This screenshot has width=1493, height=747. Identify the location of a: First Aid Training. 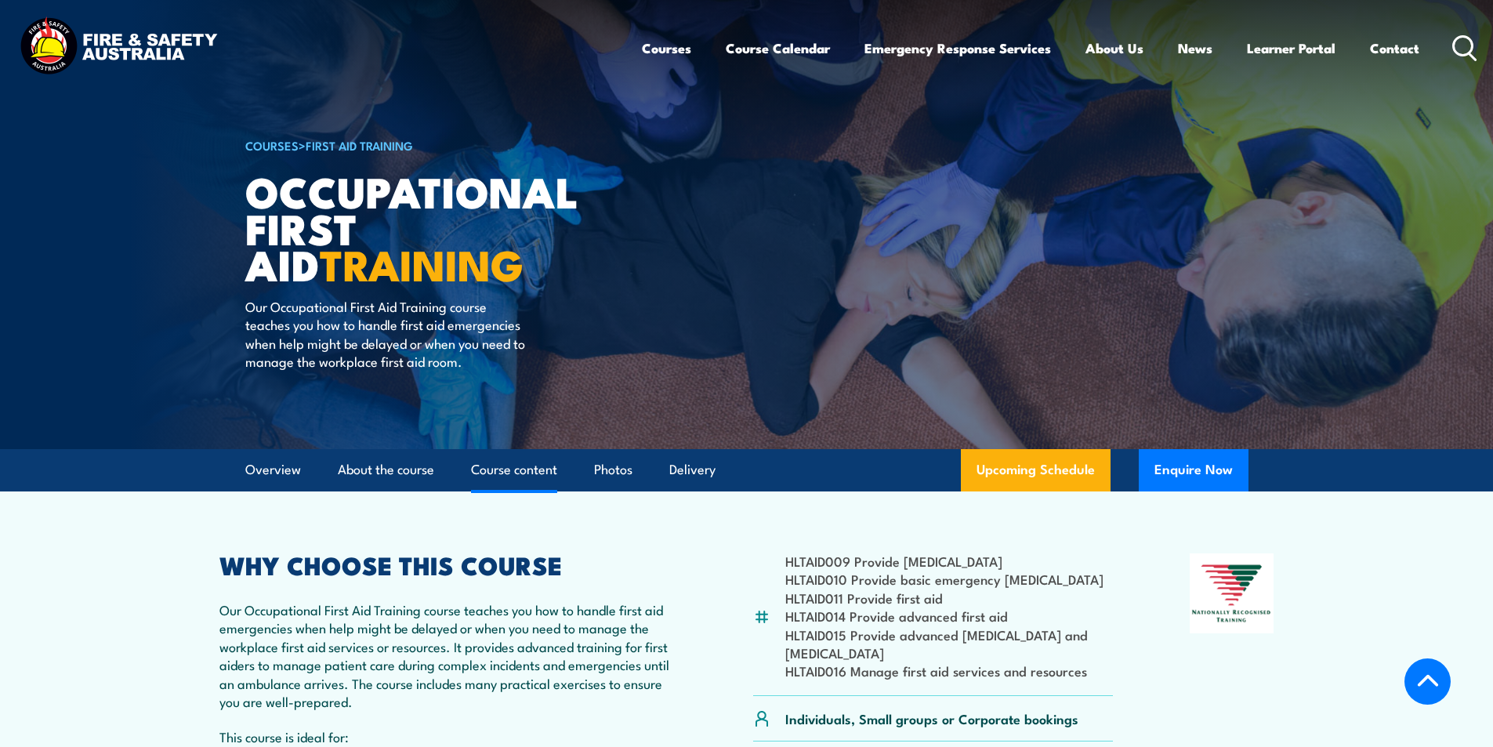
(359, 145).